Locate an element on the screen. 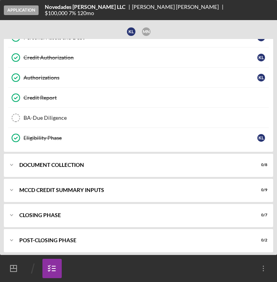 The width and height of the screenshot is (277, 282). div: MCCD Credit Summary Inputs is located at coordinates (134, 190).